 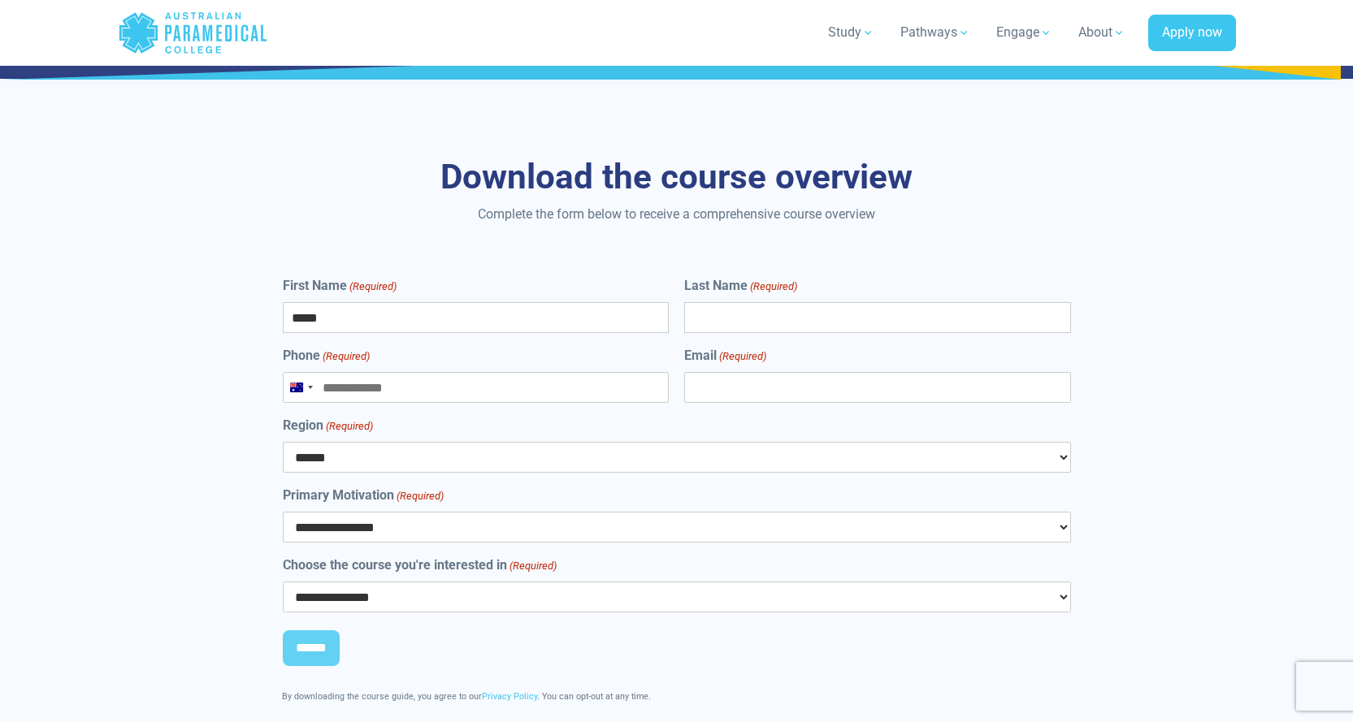 I want to click on label: Email, so click(x=725, y=356).